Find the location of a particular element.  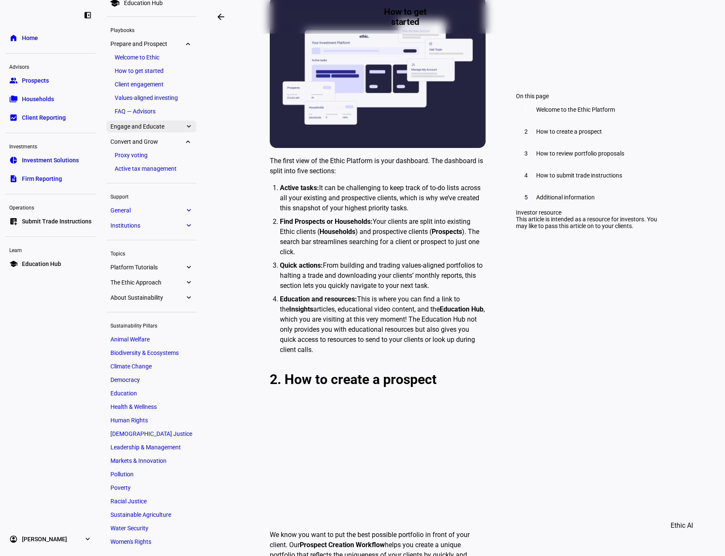

a: Poverty is located at coordinates (151, 488).